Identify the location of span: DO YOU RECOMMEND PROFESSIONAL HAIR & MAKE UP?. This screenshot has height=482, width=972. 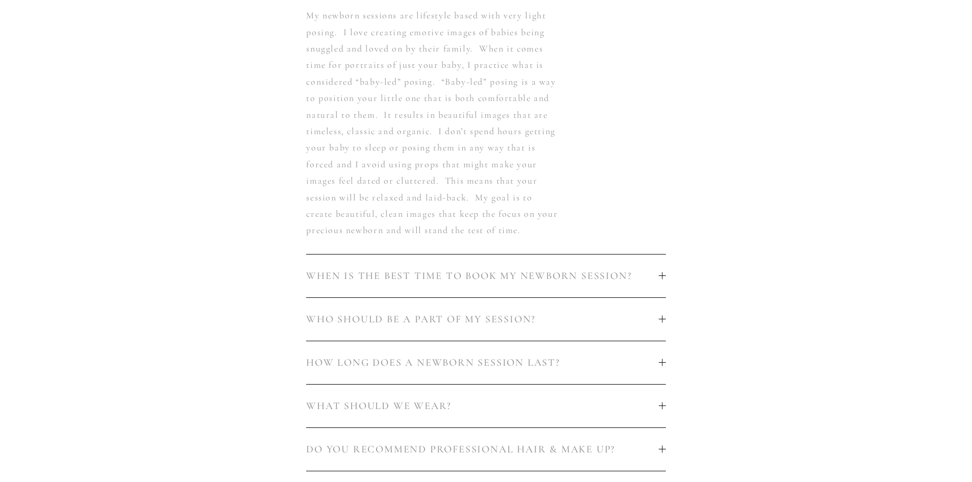
(482, 450).